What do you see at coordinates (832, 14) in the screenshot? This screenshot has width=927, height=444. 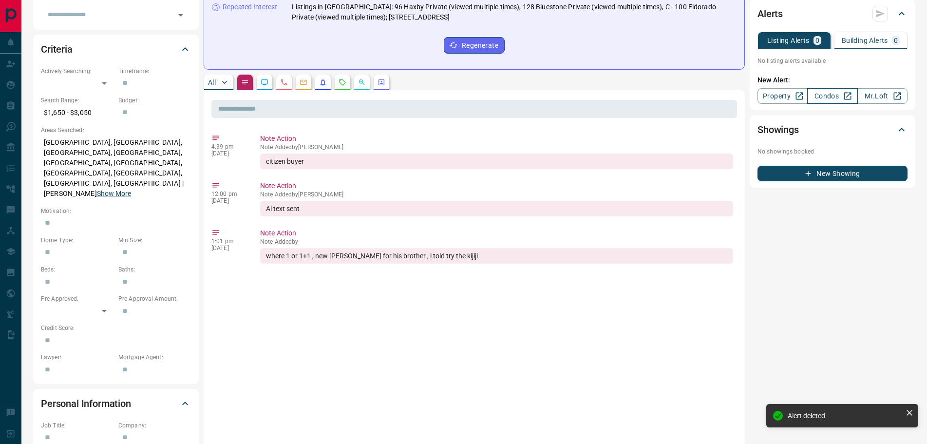 I see `div: Alerts` at bounding box center [832, 14].